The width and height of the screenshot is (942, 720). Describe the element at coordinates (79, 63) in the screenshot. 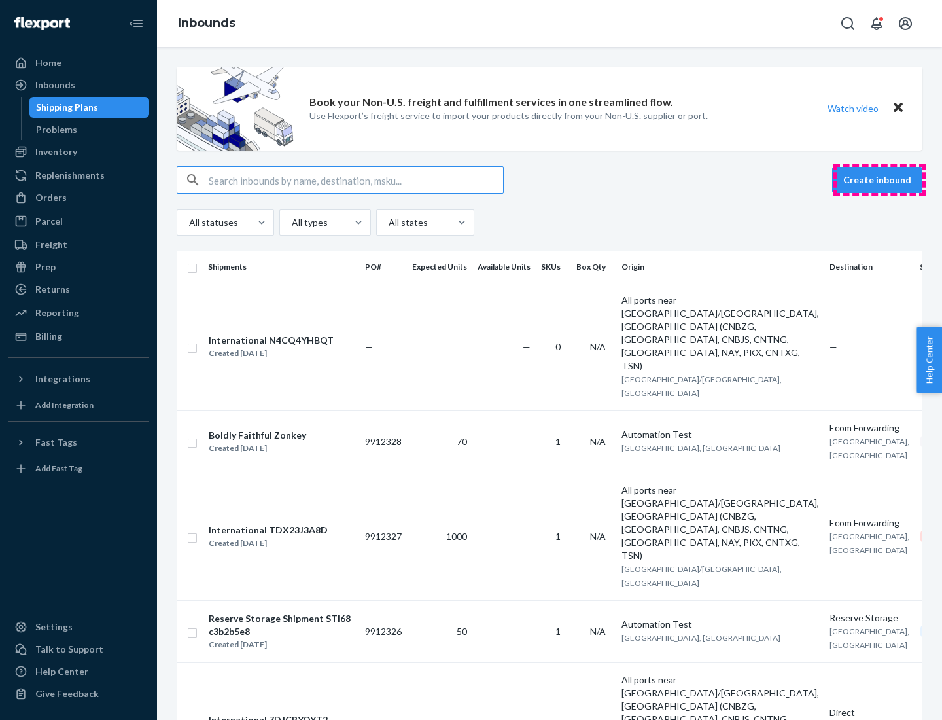

I see `a: Home` at that location.